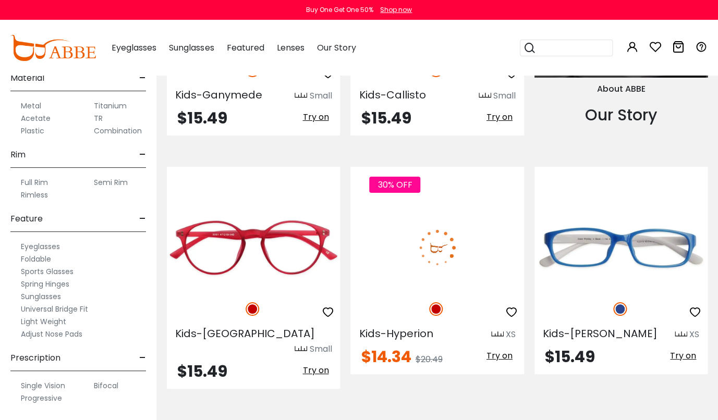 The width and height of the screenshot is (718, 420). I want to click on span: 30% OFF, so click(395, 185).